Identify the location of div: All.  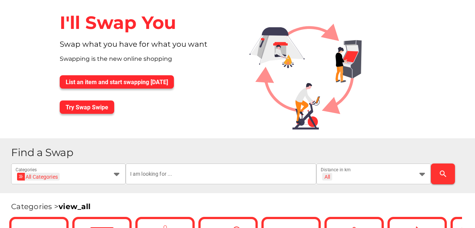
(327, 177).